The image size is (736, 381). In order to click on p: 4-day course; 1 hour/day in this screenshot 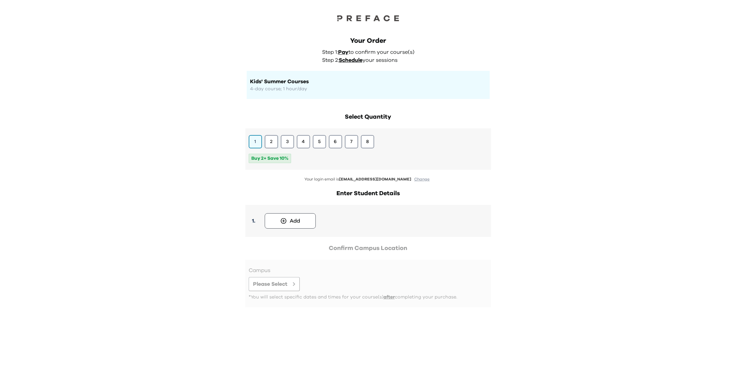, I will do `click(368, 89)`.